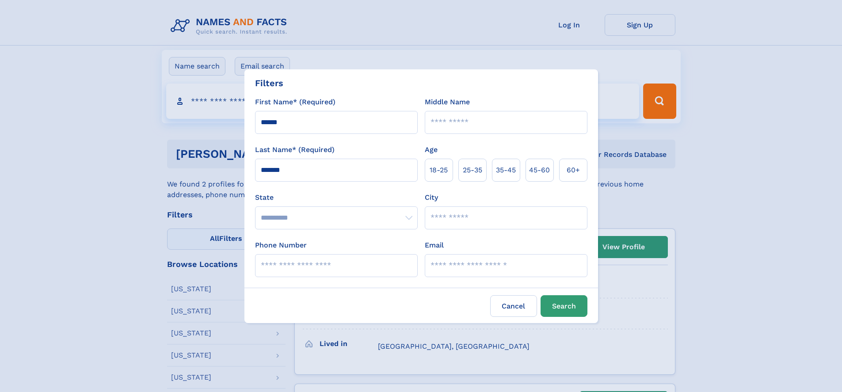 The width and height of the screenshot is (842, 392). What do you see at coordinates (281, 245) in the screenshot?
I see `label: Phone Number` at bounding box center [281, 245].